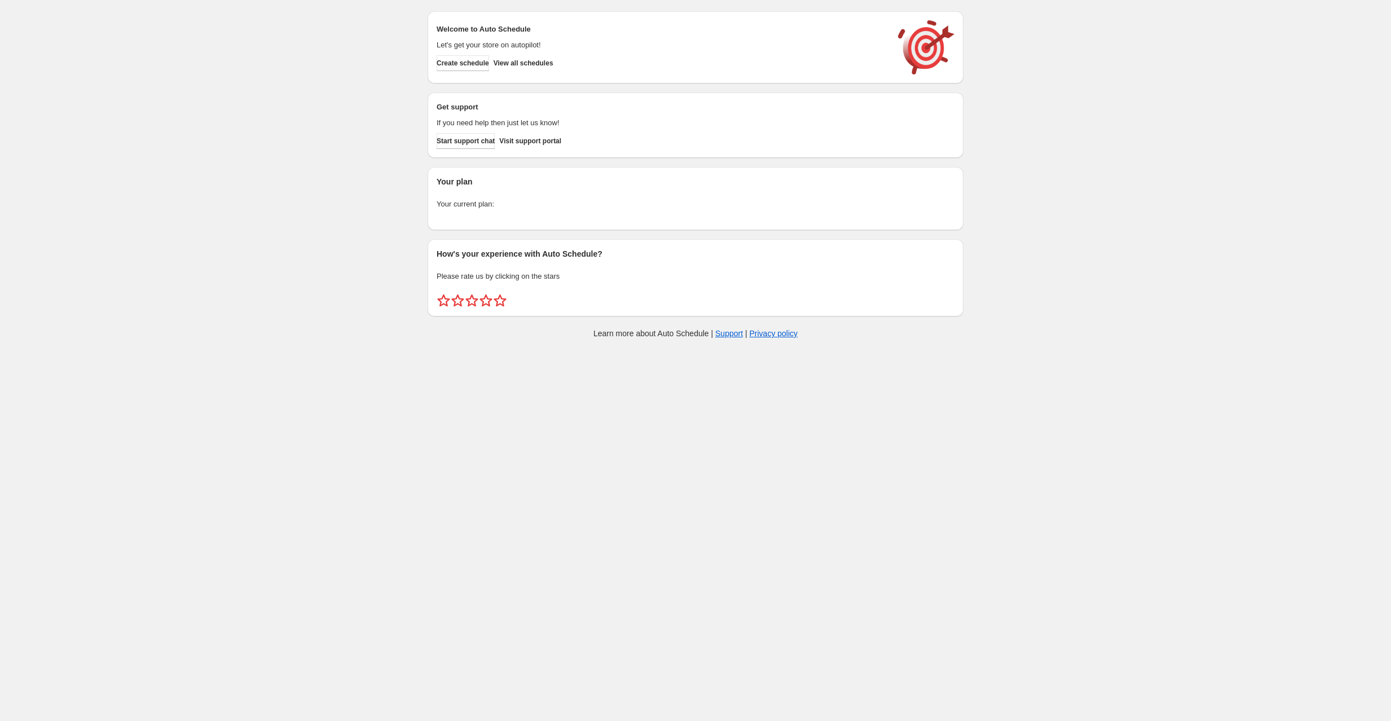 This screenshot has width=1391, height=721. Describe the element at coordinates (695, 204) in the screenshot. I see `p: Your current plan:` at that location.